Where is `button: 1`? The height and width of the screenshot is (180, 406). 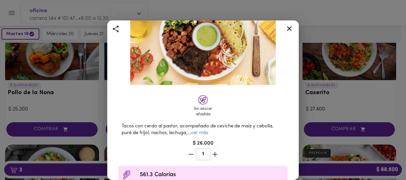
button: 1 is located at coordinates (203, 154).